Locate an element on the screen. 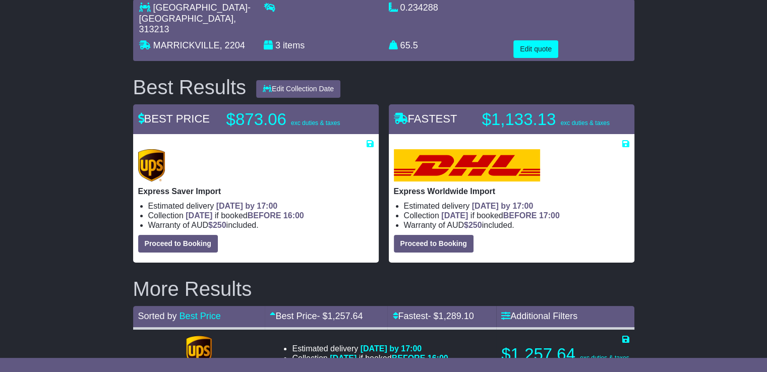 Image resolution: width=767 pixels, height=372 pixels. img: UPS (new): Express Import is located at coordinates (199, 351).